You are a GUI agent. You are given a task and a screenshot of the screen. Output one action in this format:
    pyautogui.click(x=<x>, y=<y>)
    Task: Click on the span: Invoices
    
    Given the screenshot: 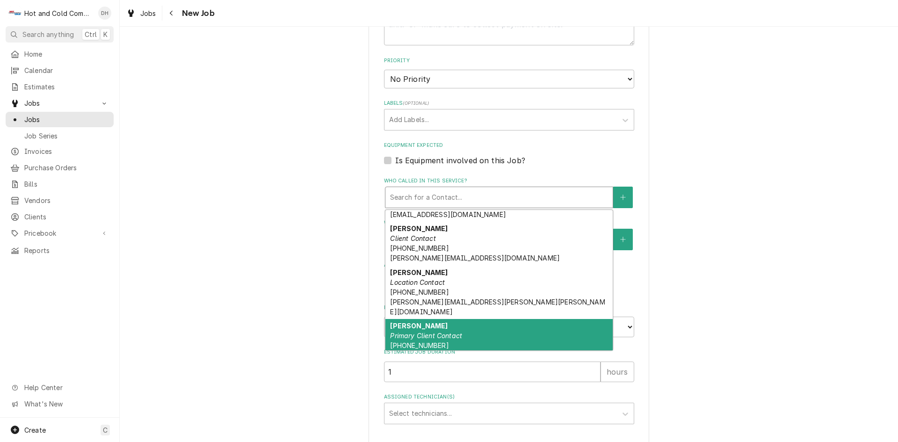 What is the action you would take?
    pyautogui.click(x=66, y=151)
    